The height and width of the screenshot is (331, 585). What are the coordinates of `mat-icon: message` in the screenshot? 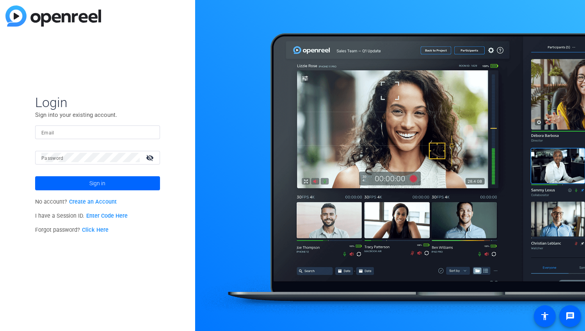 It's located at (570, 316).